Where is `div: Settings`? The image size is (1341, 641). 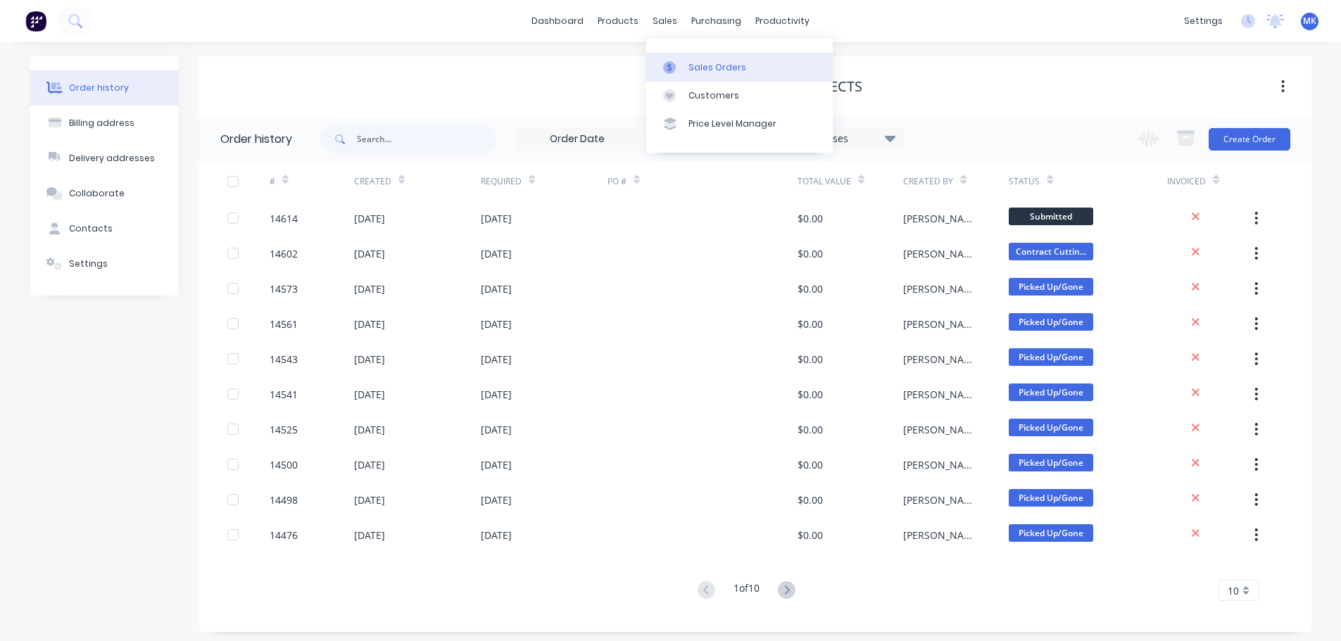 div: Settings is located at coordinates (88, 264).